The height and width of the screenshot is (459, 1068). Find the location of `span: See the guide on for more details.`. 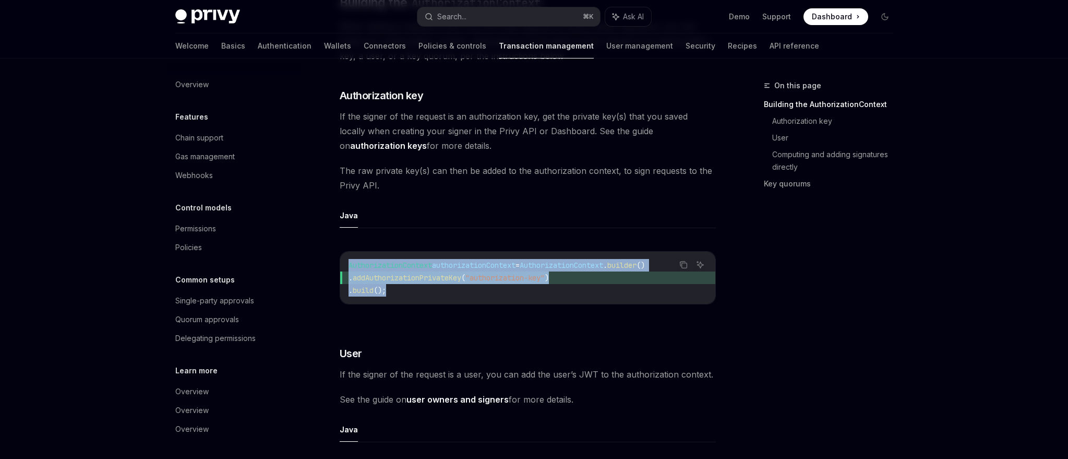

span: See the guide on for more details. is located at coordinates (527, 399).